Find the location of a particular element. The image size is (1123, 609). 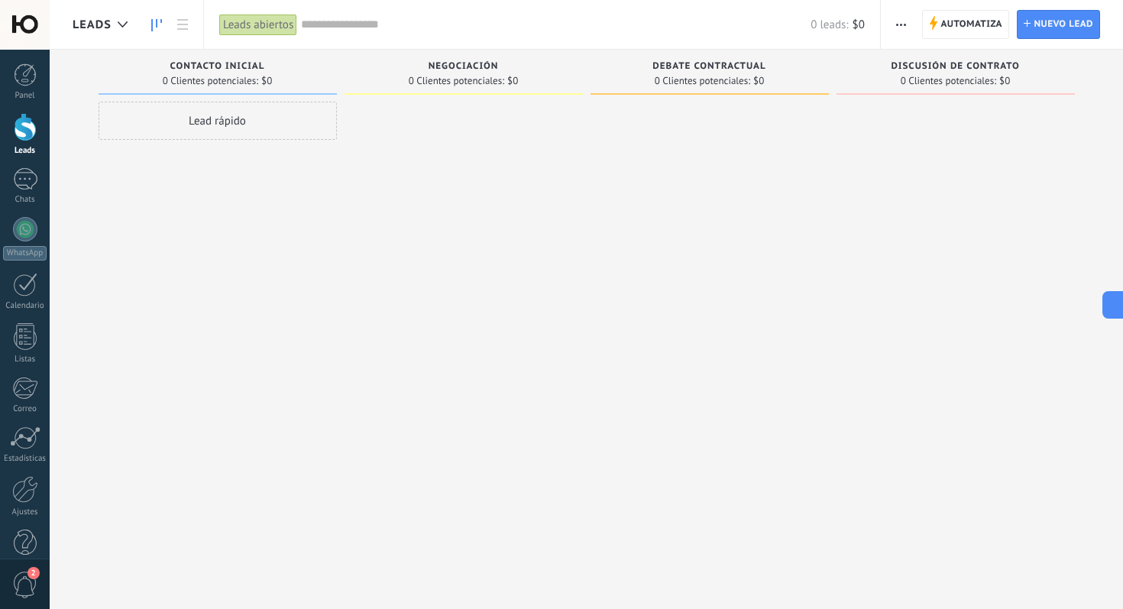

div: Leads is located at coordinates (25, 150).